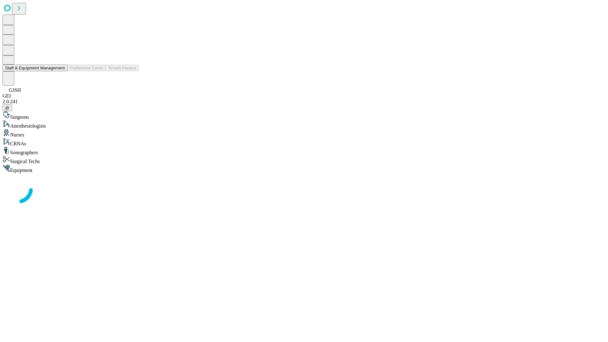 The image size is (608, 342). Describe the element at coordinates (122, 68) in the screenshot. I see `button: Tenant Params` at that location.